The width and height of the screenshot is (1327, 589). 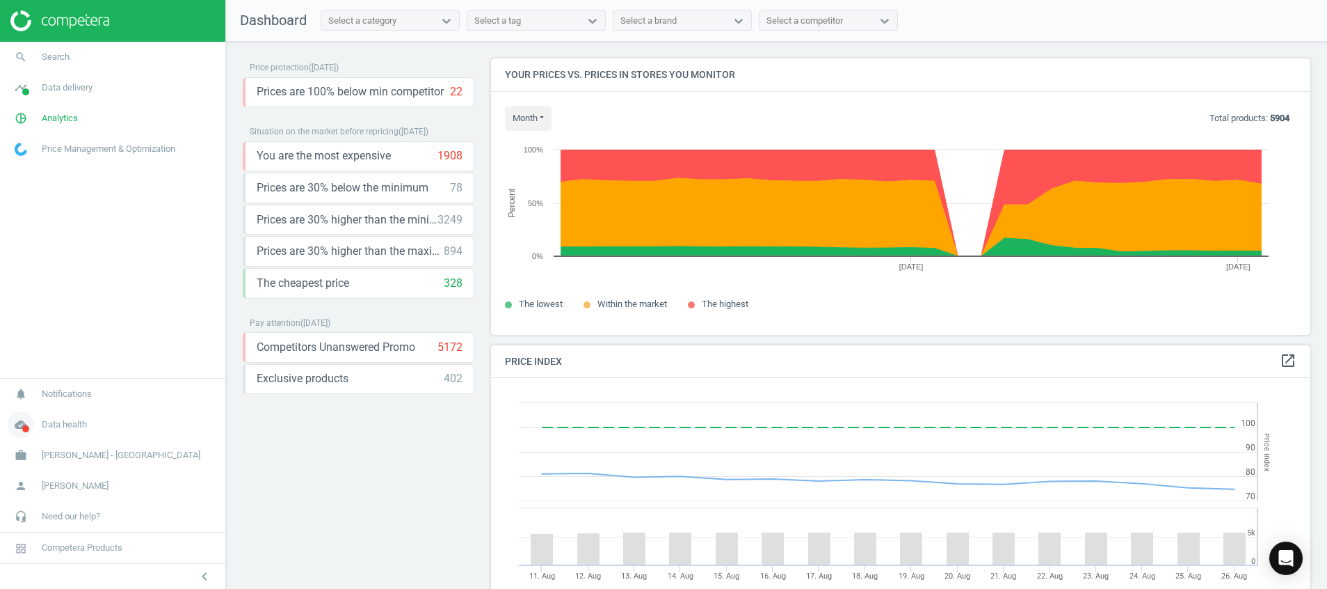 What do you see at coordinates (536, 203) in the screenshot?
I see `text: 50%` at bounding box center [536, 203].